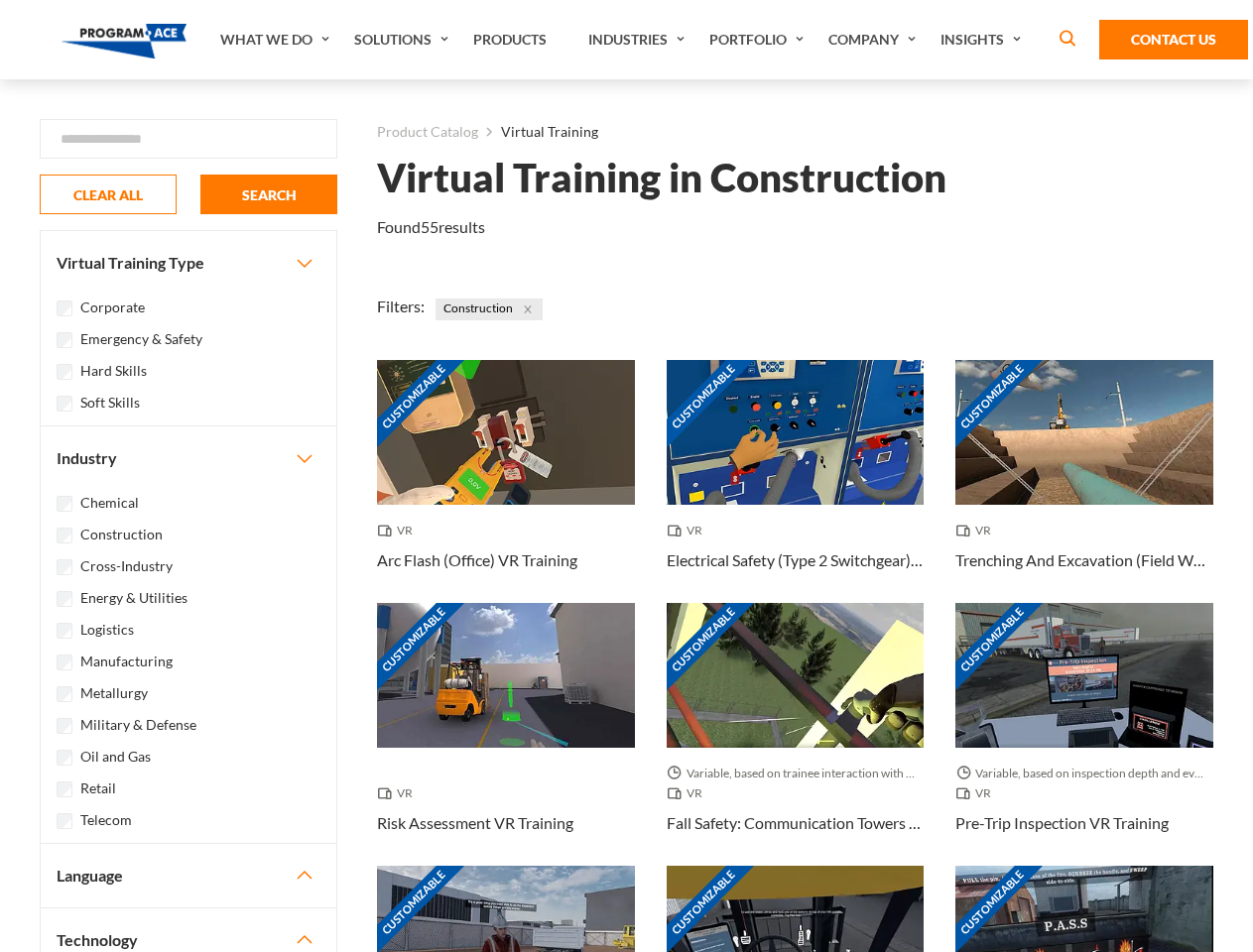  What do you see at coordinates (1085, 774) in the screenshot?
I see `span: Variable, based on inspection depth and event interaction.` at bounding box center [1085, 774].